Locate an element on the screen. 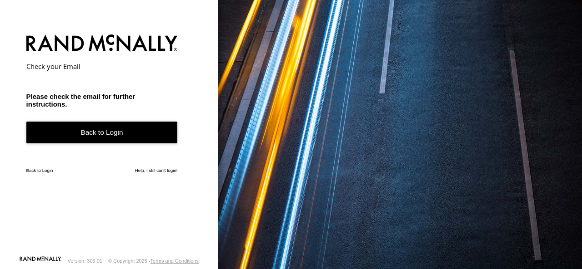 The height and width of the screenshot is (269, 582). h2: Check your Email is located at coordinates (102, 66).